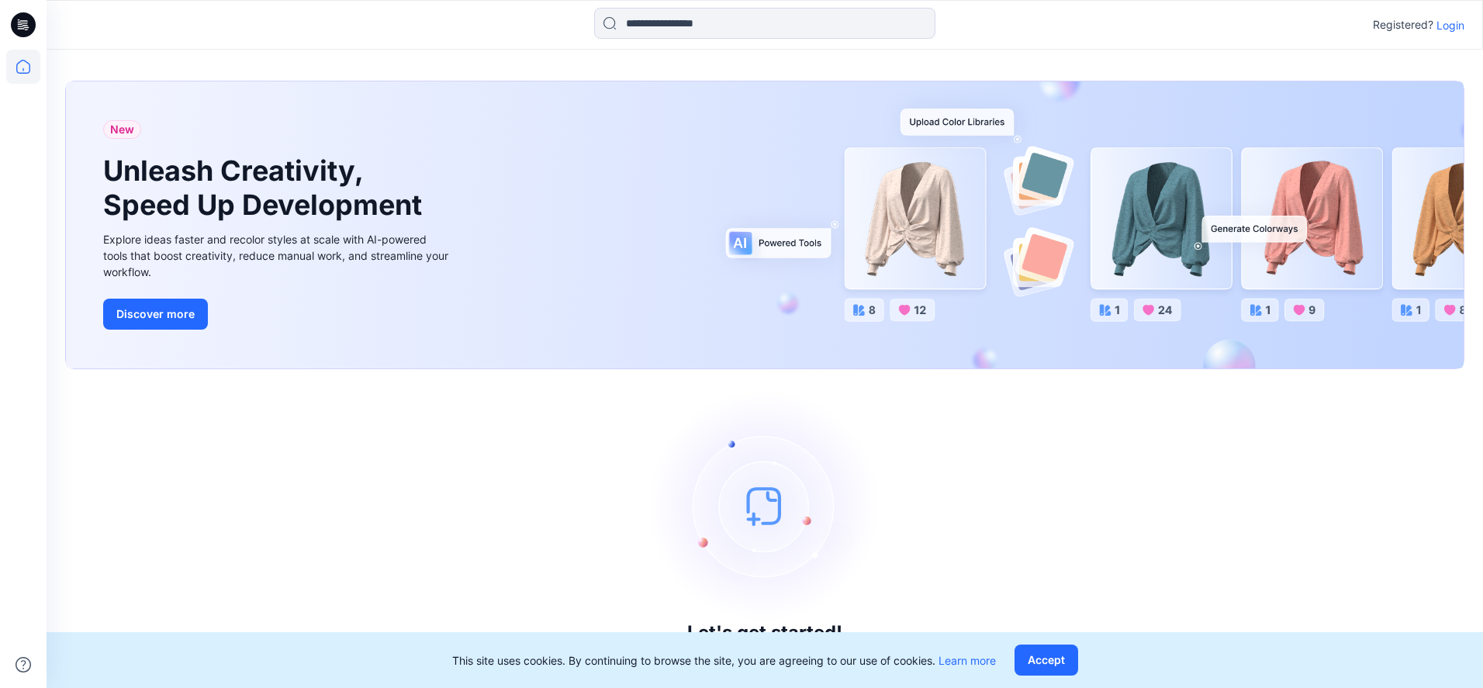 This screenshot has width=1483, height=688. I want to click on span: New, so click(122, 130).